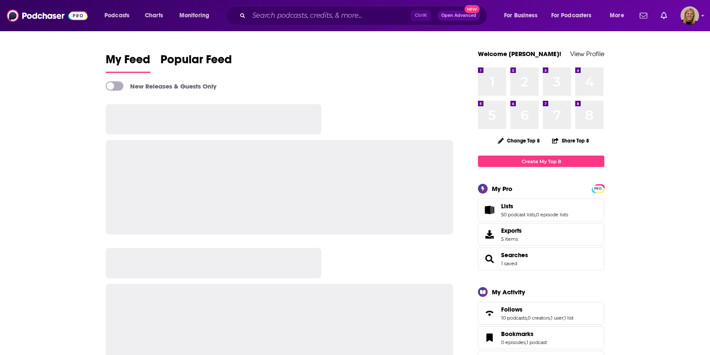  Describe the element at coordinates (47, 16) in the screenshot. I see `a: Podchaser - Follow, Share and Rate Podcasts` at that location.